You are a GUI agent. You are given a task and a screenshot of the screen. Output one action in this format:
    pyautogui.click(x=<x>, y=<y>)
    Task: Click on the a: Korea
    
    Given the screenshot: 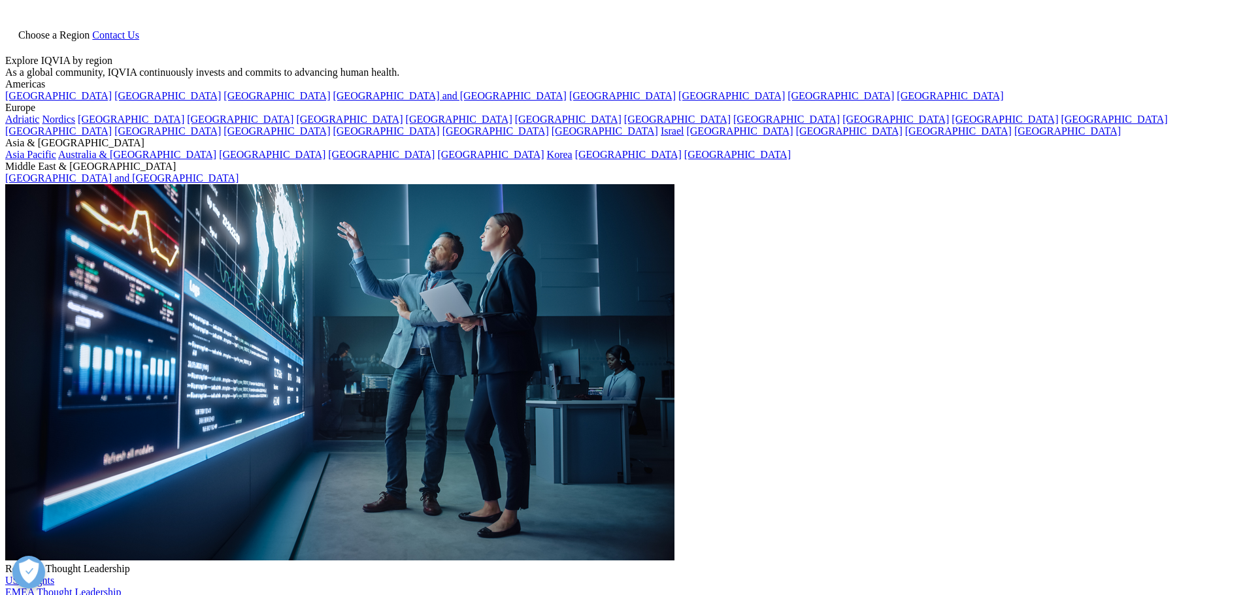 What is the action you would take?
    pyautogui.click(x=559, y=154)
    